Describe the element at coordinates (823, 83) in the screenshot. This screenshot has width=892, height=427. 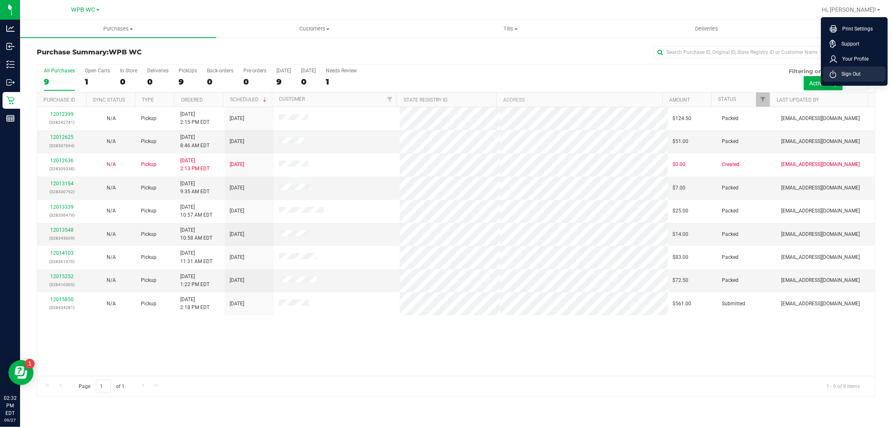
I see `button: Active only` at that location.